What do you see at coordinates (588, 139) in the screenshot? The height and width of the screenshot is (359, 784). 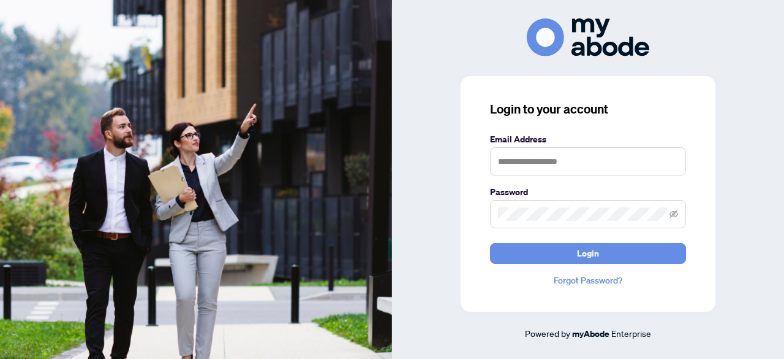 I see `label: Email Address` at bounding box center [588, 139].